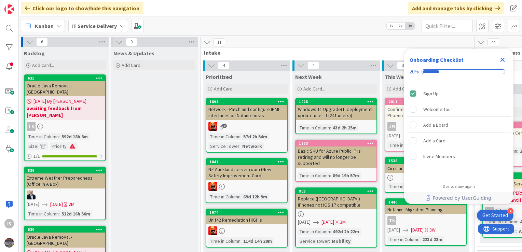  I want to click on span: 6, so click(42, 42).